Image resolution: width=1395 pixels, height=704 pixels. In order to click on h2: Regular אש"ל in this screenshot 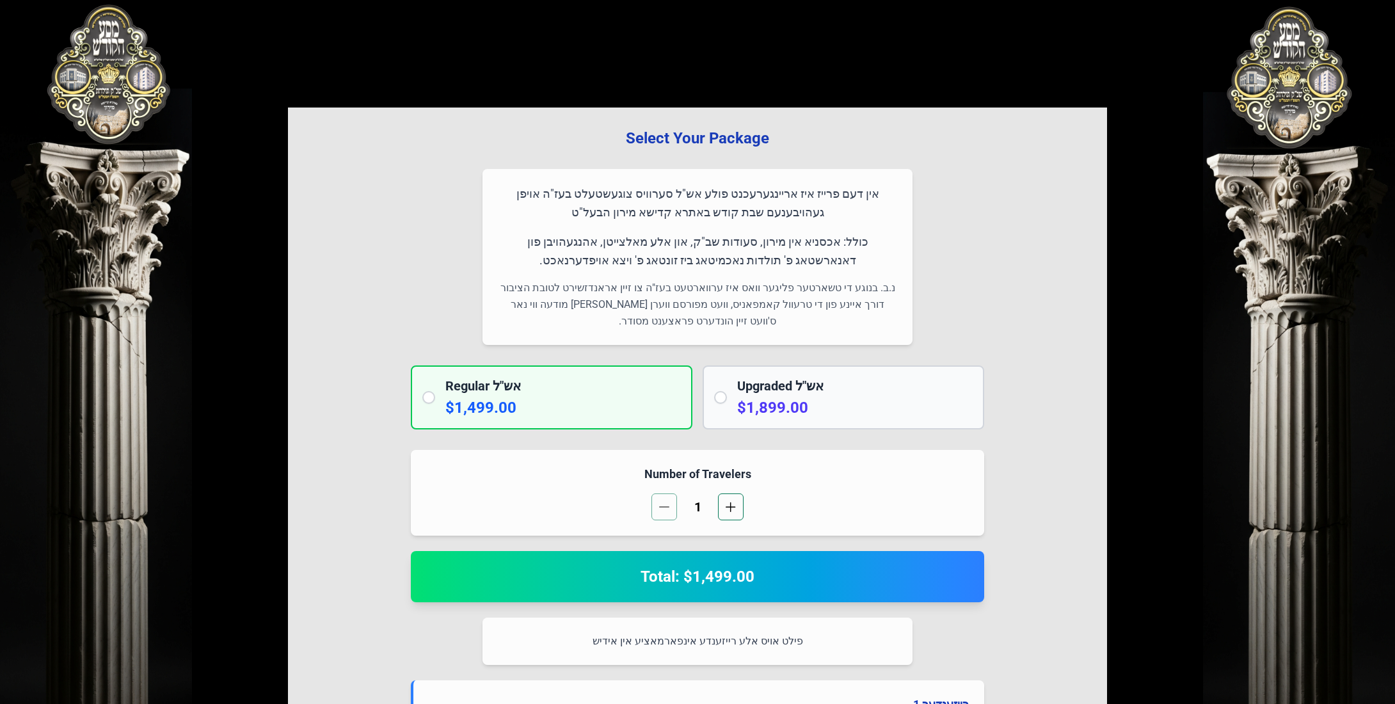, I will do `click(563, 386)`.